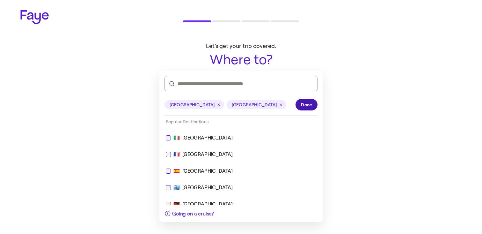 This screenshot has height=234, width=482. I want to click on div: Popular Destinations, so click(241, 122).